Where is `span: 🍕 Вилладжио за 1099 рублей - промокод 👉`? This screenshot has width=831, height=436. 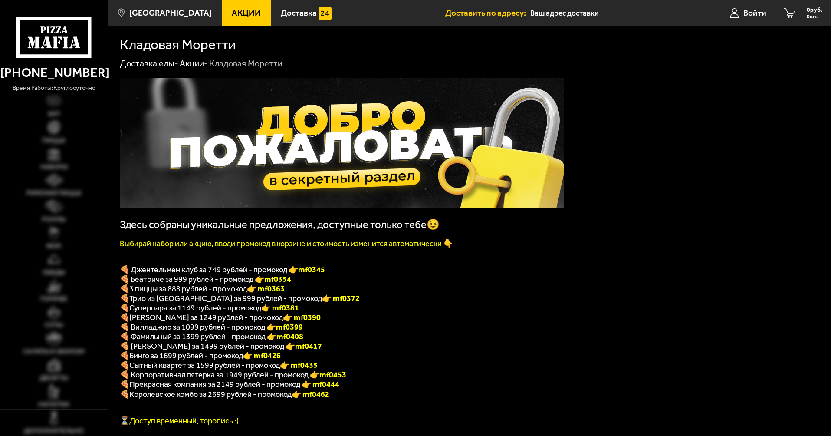
span: 🍕 Вилладжио за 1099 рублей - промокод 👉 is located at coordinates (211, 327).